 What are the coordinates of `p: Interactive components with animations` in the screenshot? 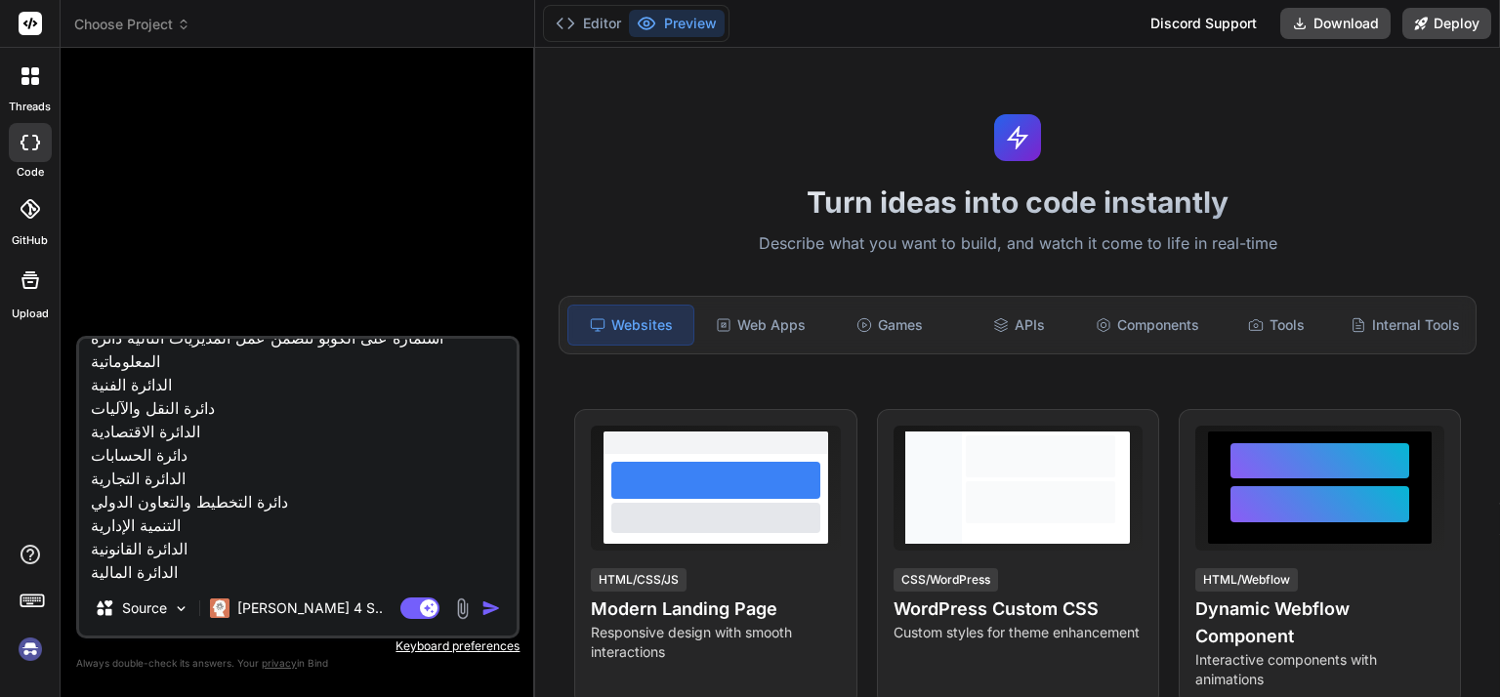 It's located at (1319, 670).